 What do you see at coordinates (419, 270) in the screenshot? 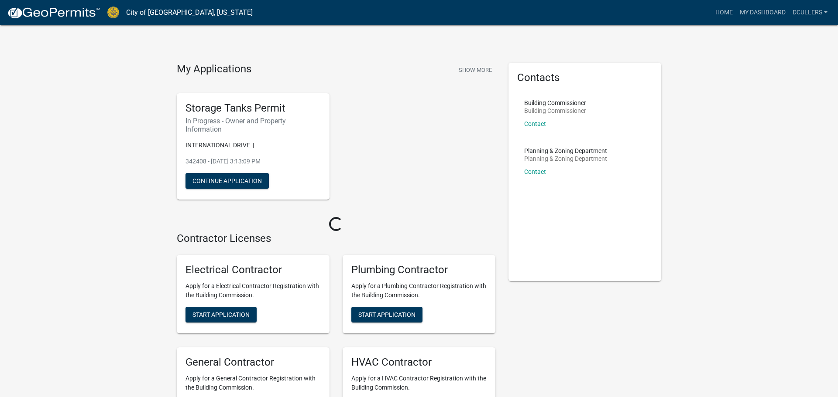
I see `h5: Plumbing Contractor` at bounding box center [419, 270].